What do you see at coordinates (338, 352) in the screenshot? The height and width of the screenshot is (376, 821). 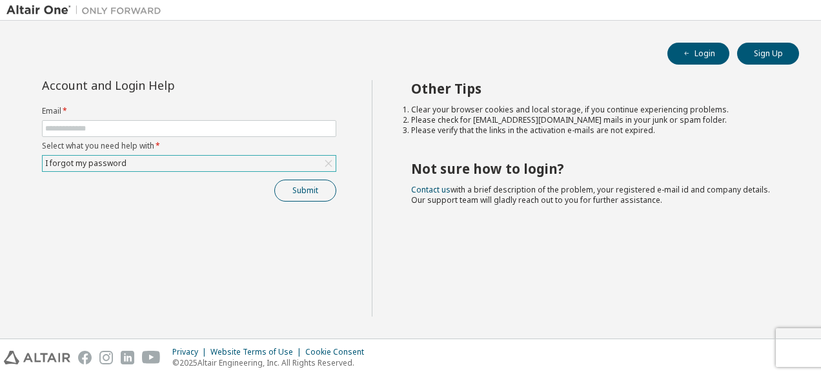 I see `div: Cookie Consent` at bounding box center [338, 352].